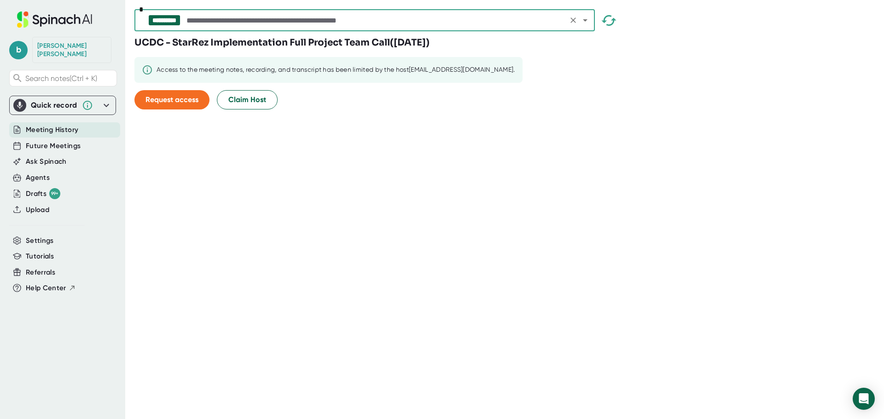 The width and height of the screenshot is (884, 419). I want to click on button: Settings, so click(40, 241).